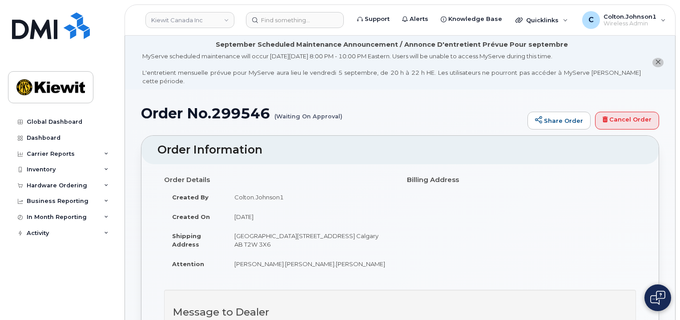  Describe the element at coordinates (400, 312) in the screenshot. I see `h3: Message to Dealer` at that location.